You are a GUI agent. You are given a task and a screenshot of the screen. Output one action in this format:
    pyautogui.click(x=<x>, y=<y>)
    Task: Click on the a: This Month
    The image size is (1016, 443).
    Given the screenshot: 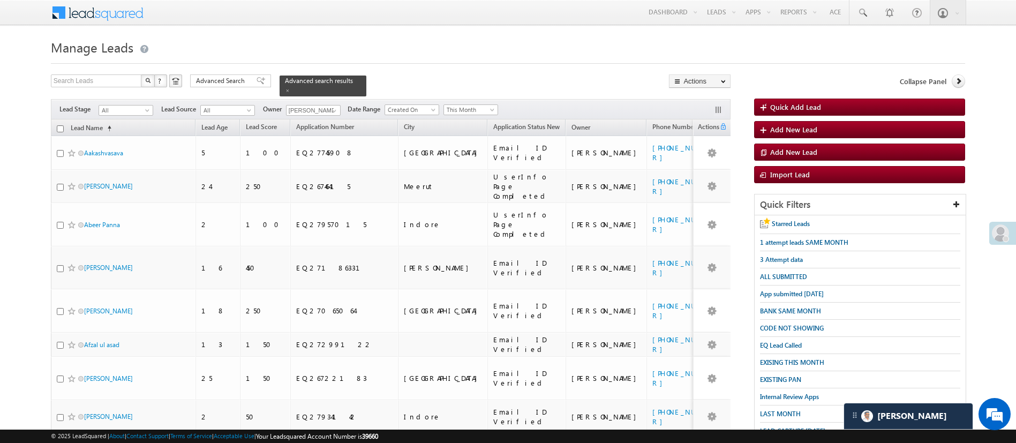 What is the action you would take?
    pyautogui.click(x=471, y=110)
    